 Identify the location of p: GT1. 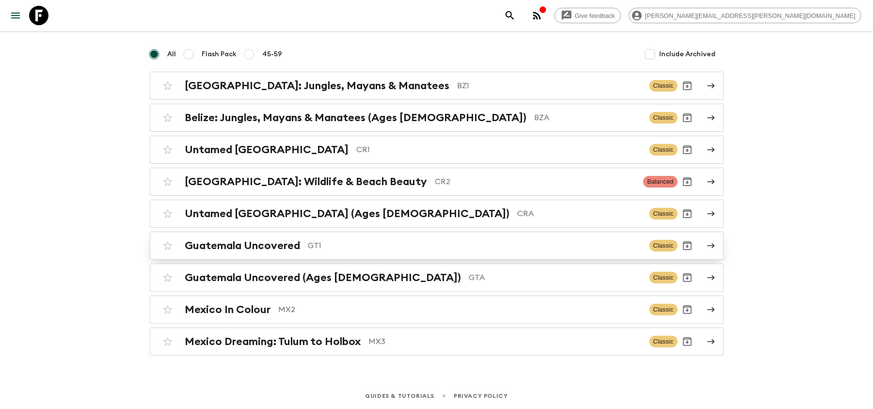
(475, 246).